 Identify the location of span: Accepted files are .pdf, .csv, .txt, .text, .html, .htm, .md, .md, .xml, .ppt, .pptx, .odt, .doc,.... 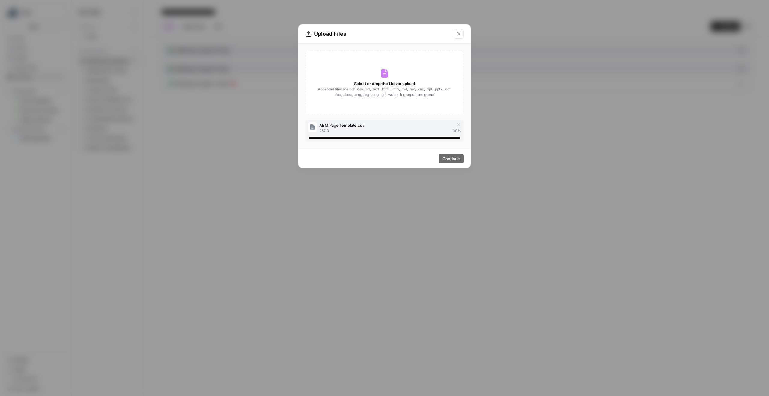
(385, 92).